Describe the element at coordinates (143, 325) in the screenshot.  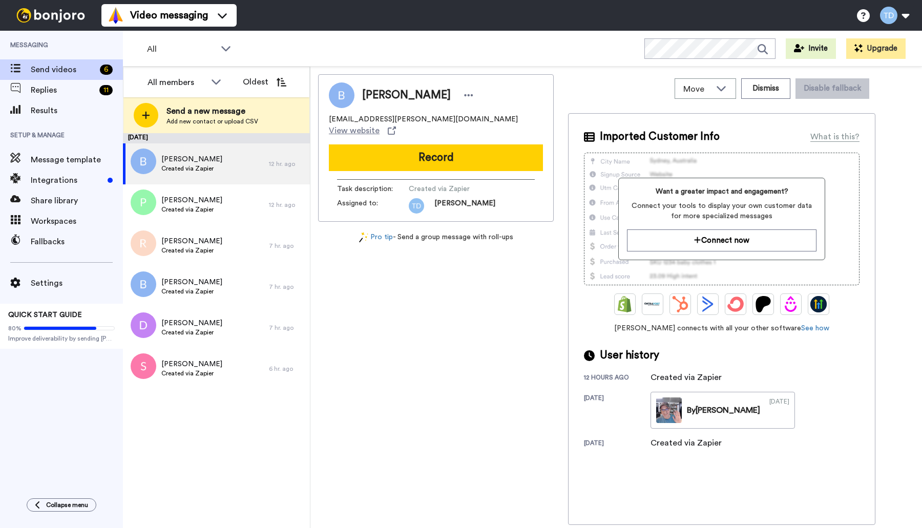
I see `img: d.png` at that location.